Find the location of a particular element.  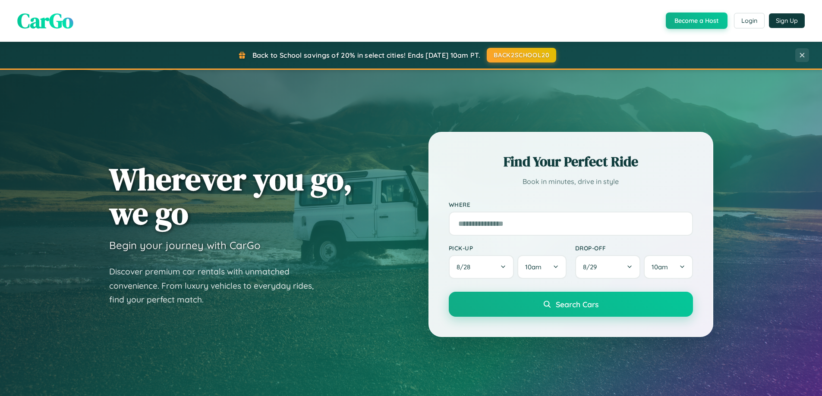

span: Search Cars is located at coordinates (577, 304).